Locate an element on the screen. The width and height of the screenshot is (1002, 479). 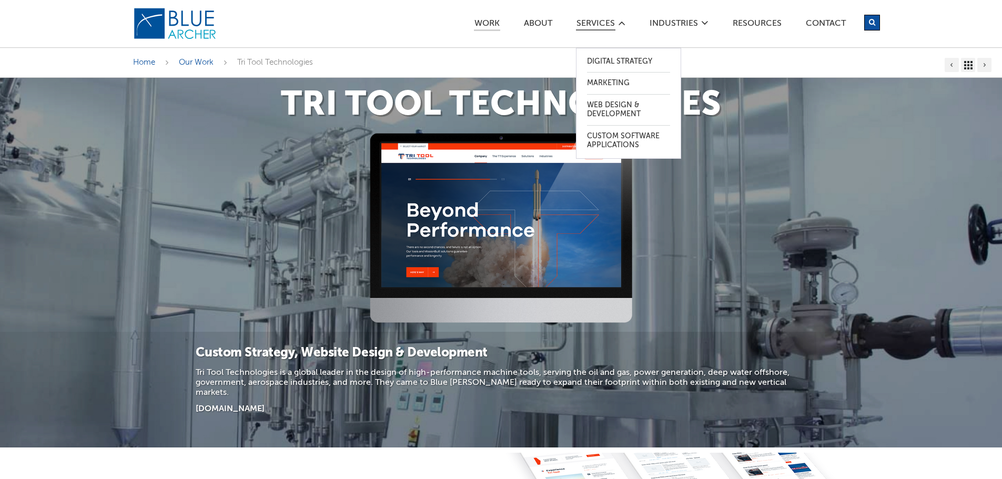
h3: Custom Strategy, Website Design & Development is located at coordinates (501, 354).